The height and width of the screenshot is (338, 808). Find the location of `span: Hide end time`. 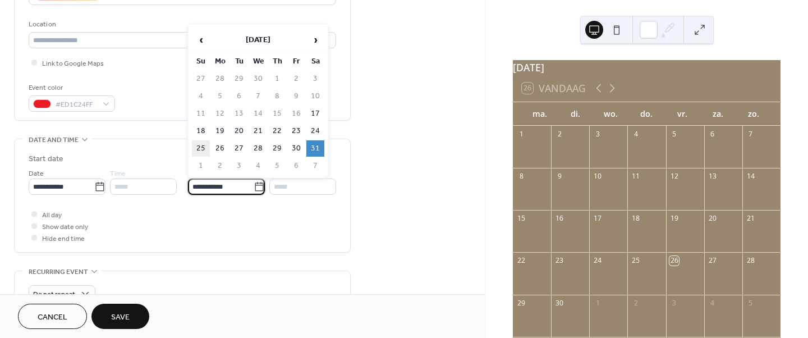

span: Hide end time is located at coordinates (63, 239).